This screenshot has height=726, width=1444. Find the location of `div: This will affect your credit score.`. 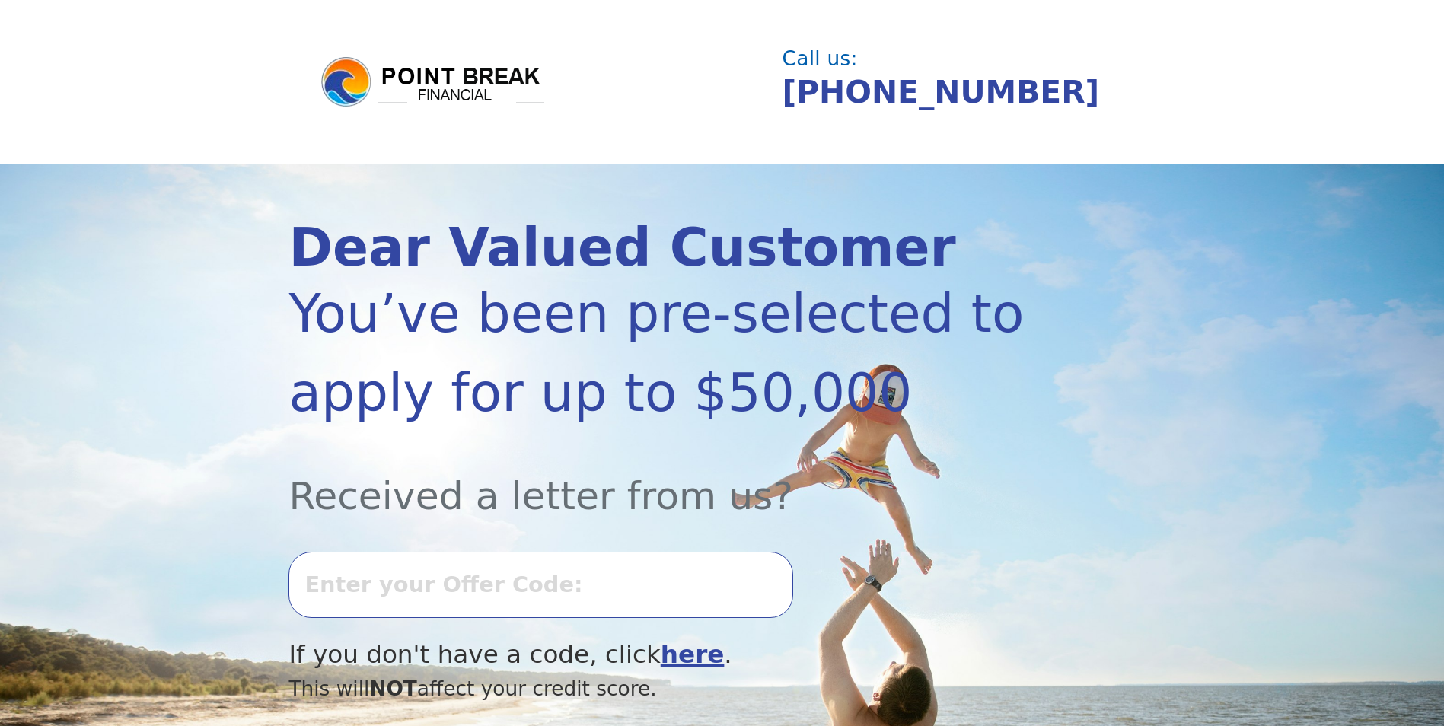

div: This will affect your credit score. is located at coordinates (656, 689).